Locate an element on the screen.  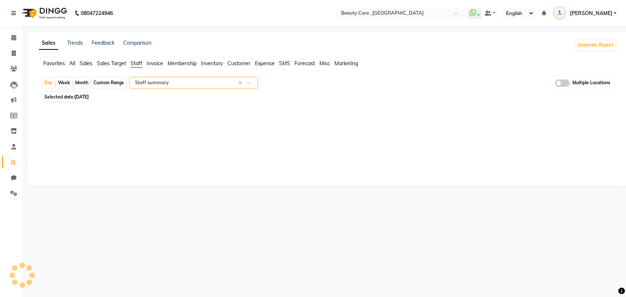
a: Feedback is located at coordinates (103, 43).